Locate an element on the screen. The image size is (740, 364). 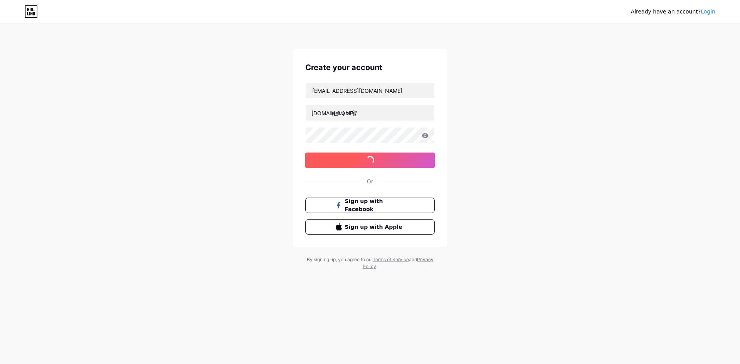
button: Sign up with Apple is located at coordinates (370, 227).